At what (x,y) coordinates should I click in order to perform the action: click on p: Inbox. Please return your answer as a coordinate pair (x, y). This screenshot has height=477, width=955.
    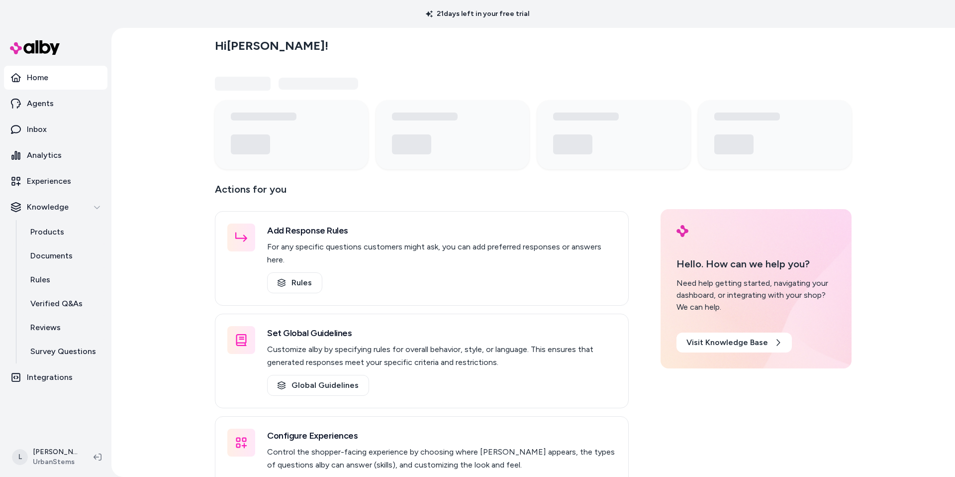
    Looking at the image, I should click on (37, 129).